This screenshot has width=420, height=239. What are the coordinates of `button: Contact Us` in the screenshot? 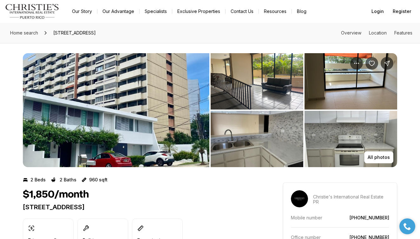 It's located at (242, 11).